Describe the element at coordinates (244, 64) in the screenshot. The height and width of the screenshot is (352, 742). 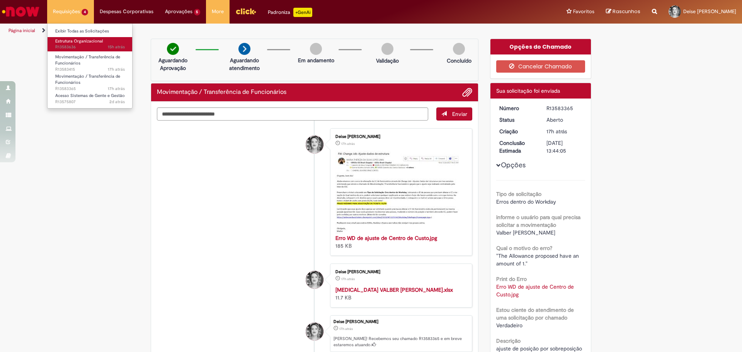
I see `p: Aguardando atendimento` at that location.